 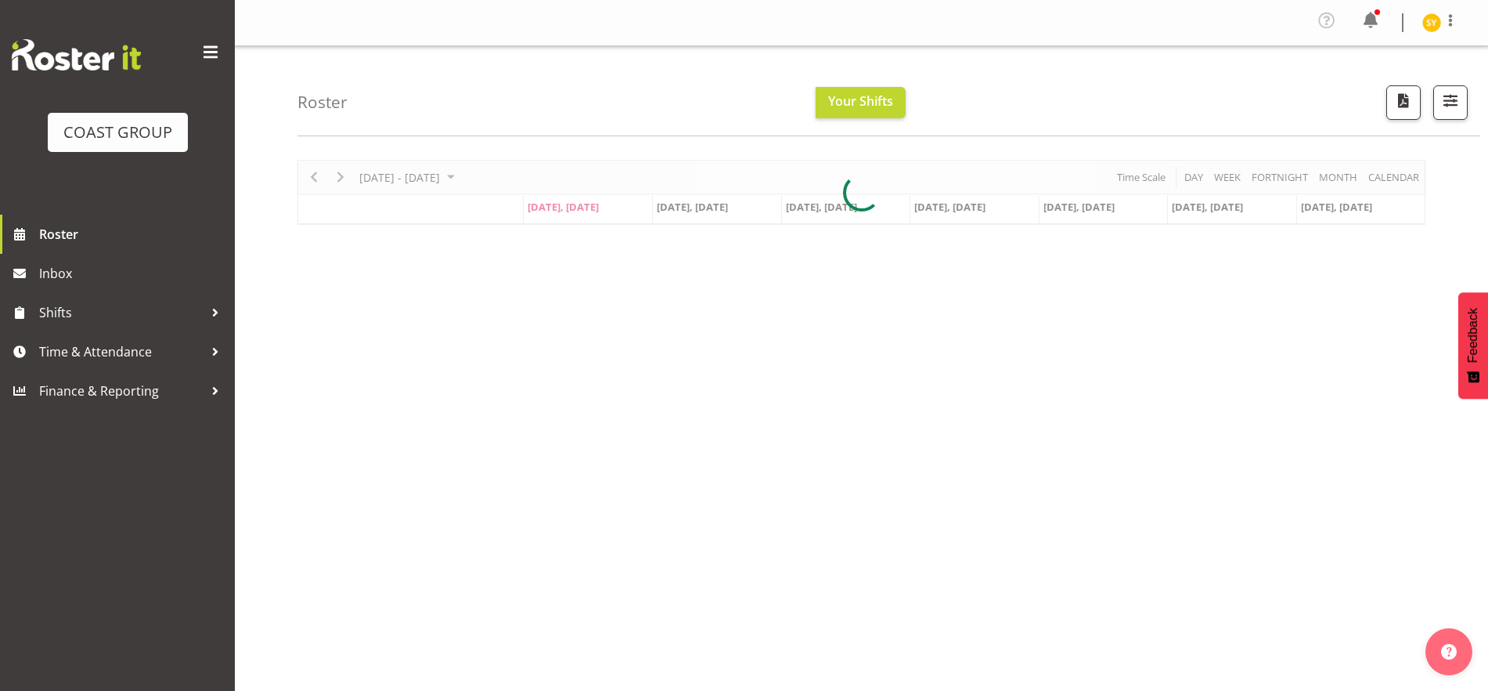 I want to click on div: COAST GROUP, so click(x=117, y=132).